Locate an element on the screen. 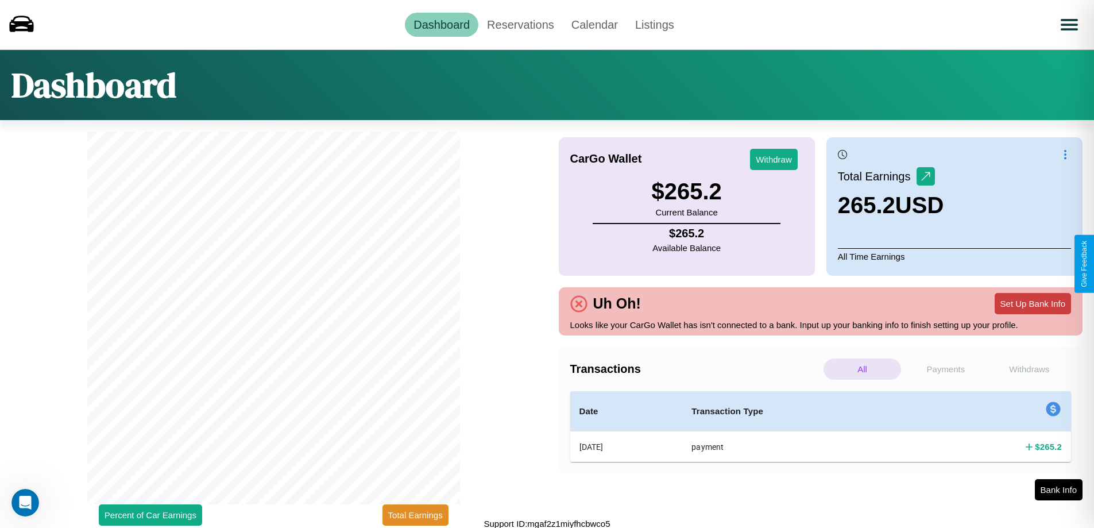 The height and width of the screenshot is (528, 1094). p: Current Balance is located at coordinates (687, 212).